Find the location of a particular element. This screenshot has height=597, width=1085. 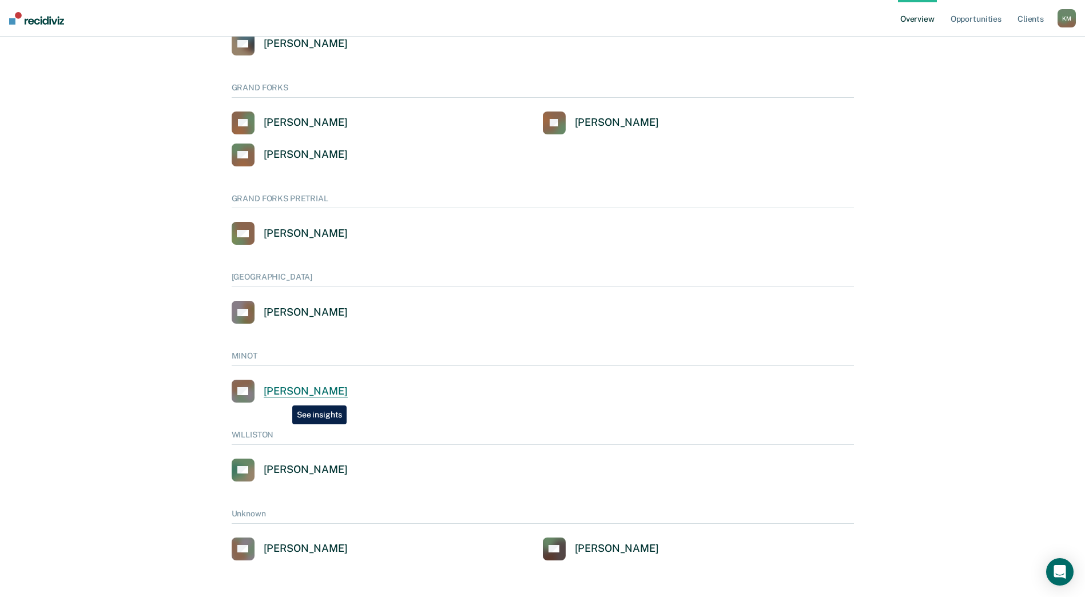

div: MINOT is located at coordinates (543, 358).